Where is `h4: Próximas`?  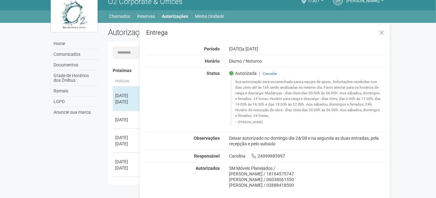
h4: Próximas is located at coordinates (247, 70).